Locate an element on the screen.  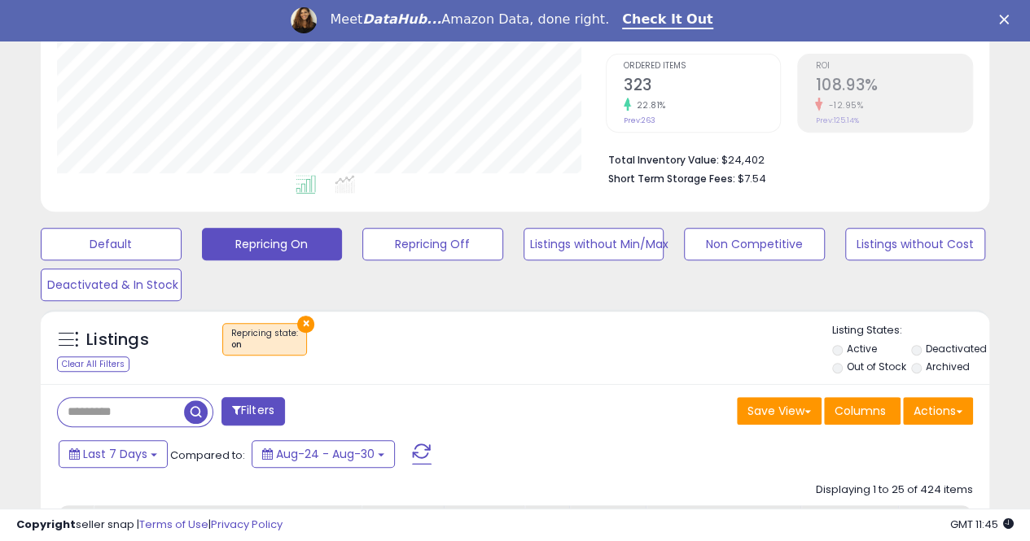
small: 22.81% is located at coordinates (648, 105).